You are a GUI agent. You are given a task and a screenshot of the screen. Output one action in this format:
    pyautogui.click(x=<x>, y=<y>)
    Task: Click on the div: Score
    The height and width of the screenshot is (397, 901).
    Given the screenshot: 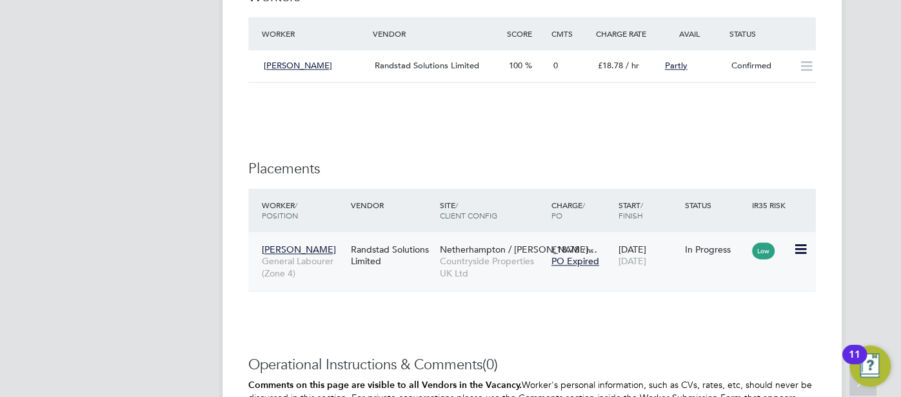 What is the action you would take?
    pyautogui.click(x=526, y=34)
    